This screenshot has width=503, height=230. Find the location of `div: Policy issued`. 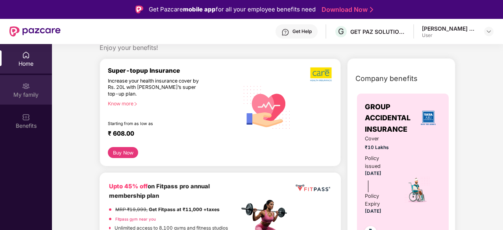

div: Policy issued is located at coordinates (379, 163).